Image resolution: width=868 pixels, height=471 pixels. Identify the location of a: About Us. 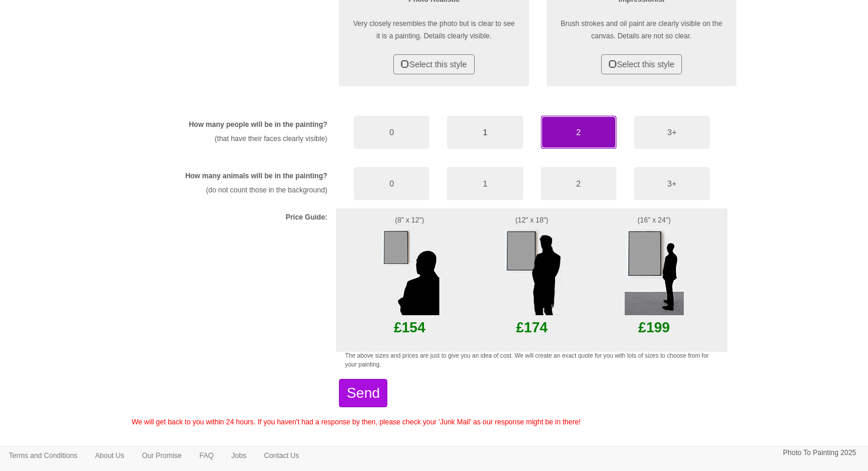
(109, 456).